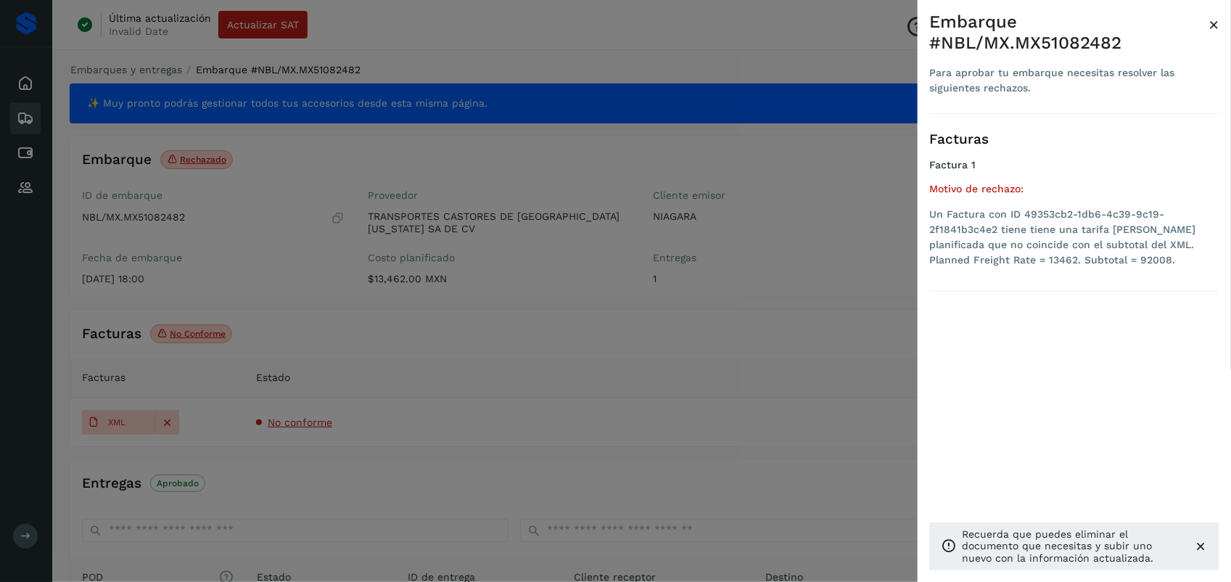 This screenshot has height=582, width=1231. I want to click on div: Para aprobar tu embarque necesitas resolver las siguientes rechazos., so click(1068, 80).